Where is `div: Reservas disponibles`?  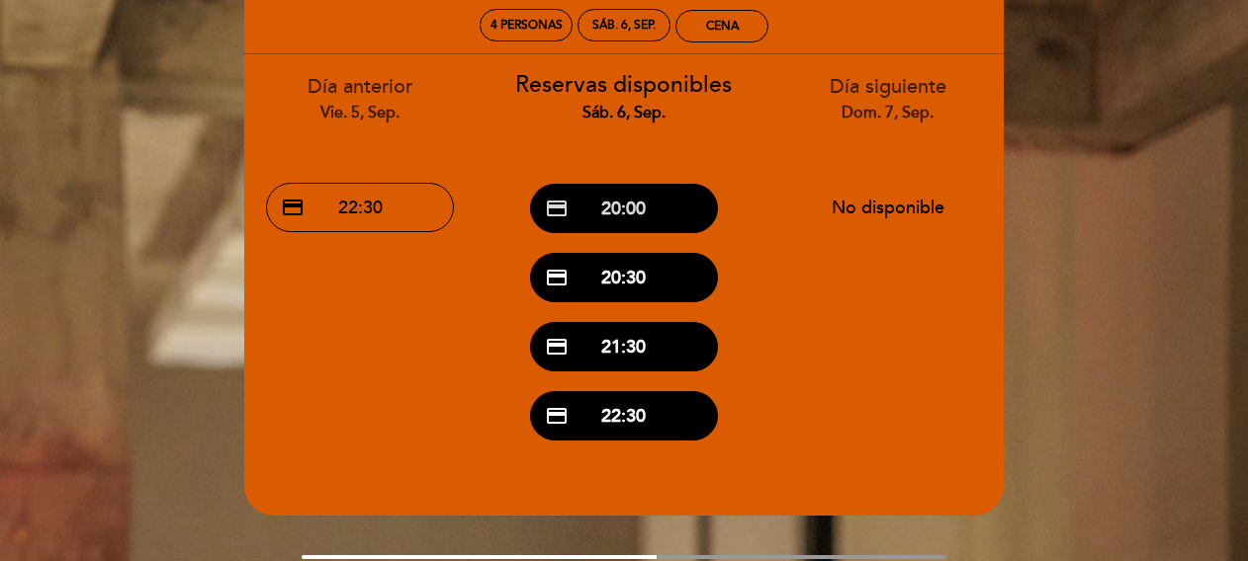 div: Reservas disponibles is located at coordinates (624, 97).